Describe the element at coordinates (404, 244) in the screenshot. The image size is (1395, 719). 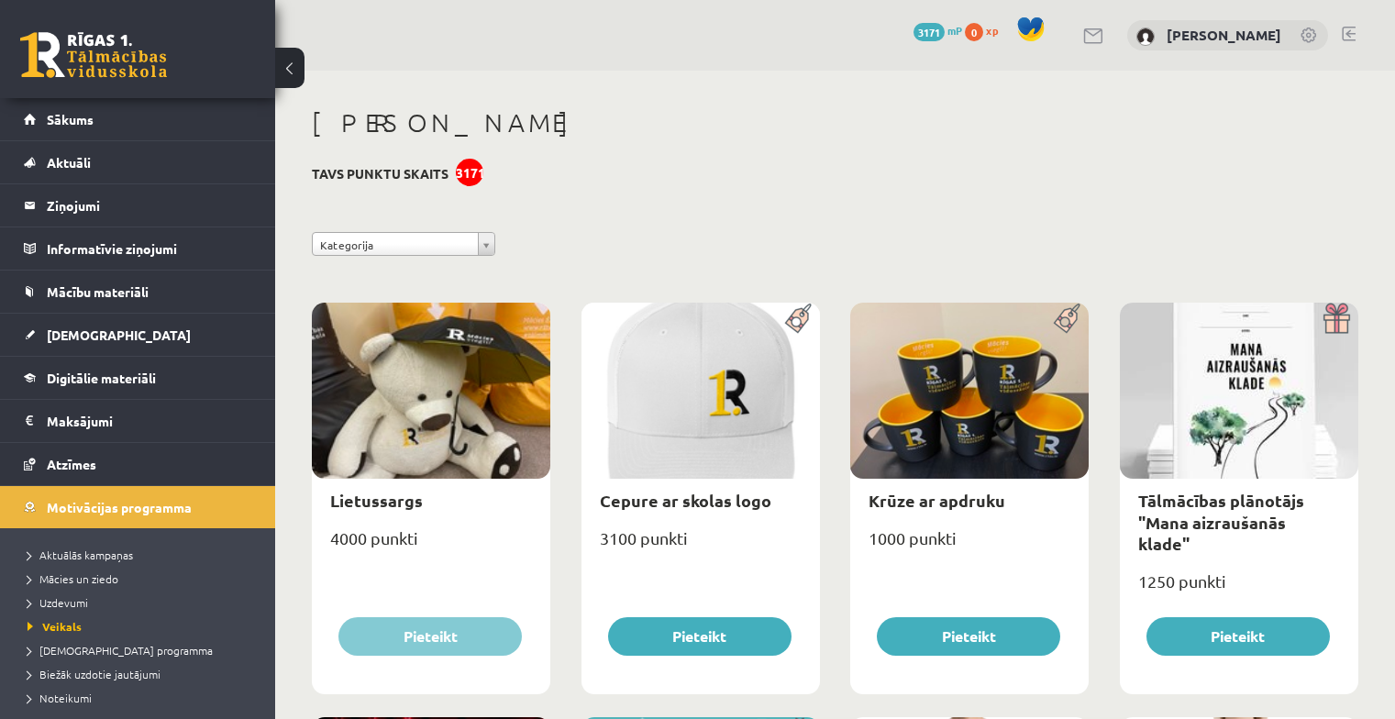
I see `a: Kategorija` at that location.